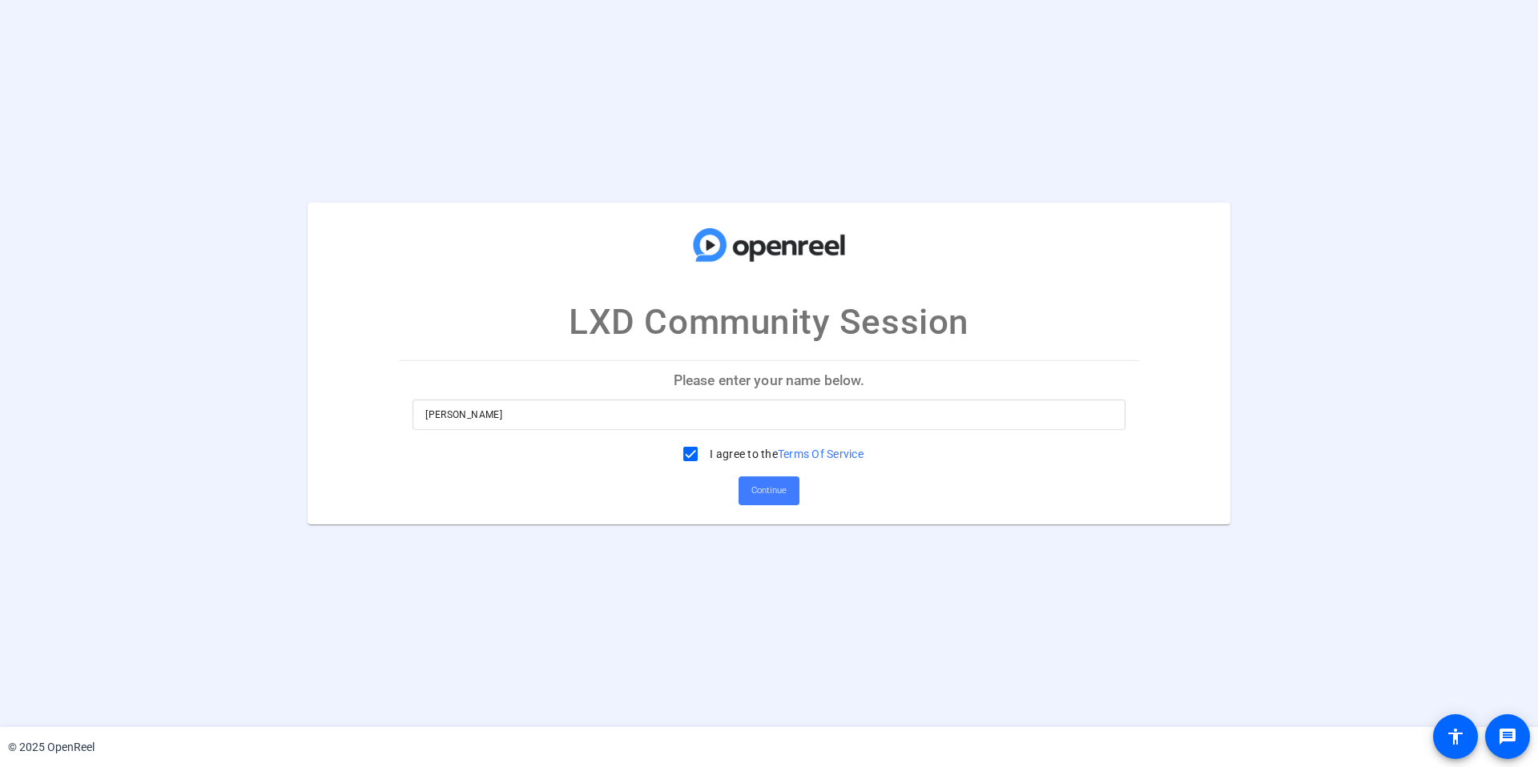 The image size is (1538, 767). I want to click on button: Continue, so click(769, 491).